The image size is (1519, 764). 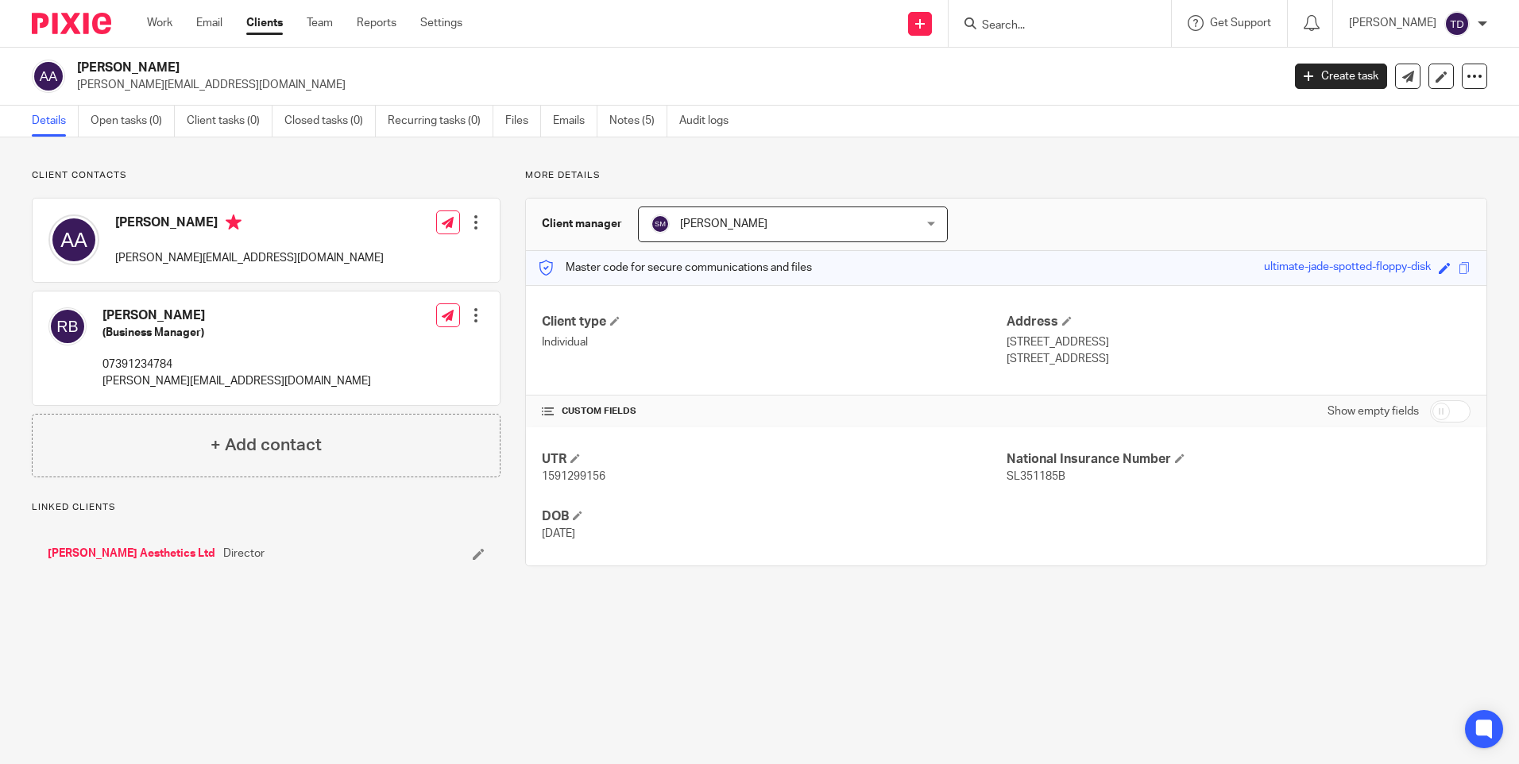 What do you see at coordinates (377, 23) in the screenshot?
I see `a: Reports` at bounding box center [377, 23].